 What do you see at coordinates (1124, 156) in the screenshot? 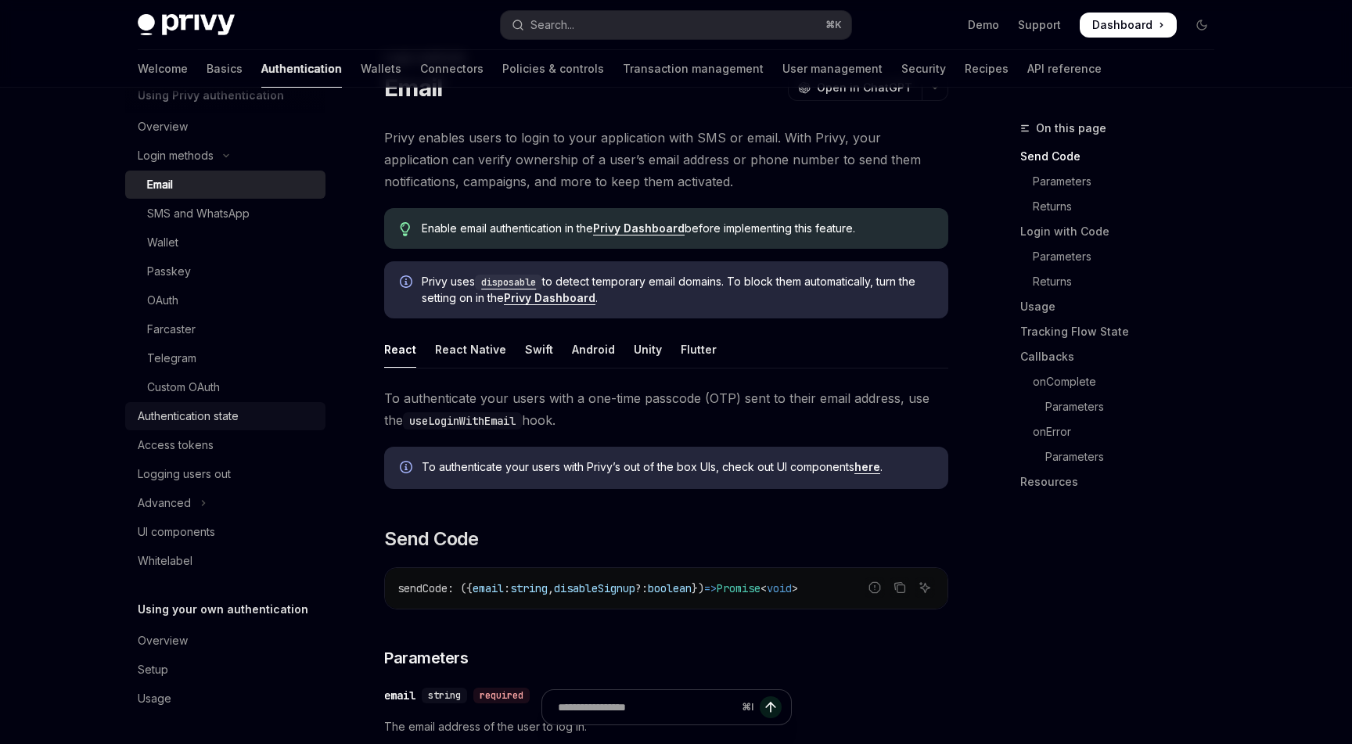
I see `a: Send Code` at bounding box center [1124, 156].